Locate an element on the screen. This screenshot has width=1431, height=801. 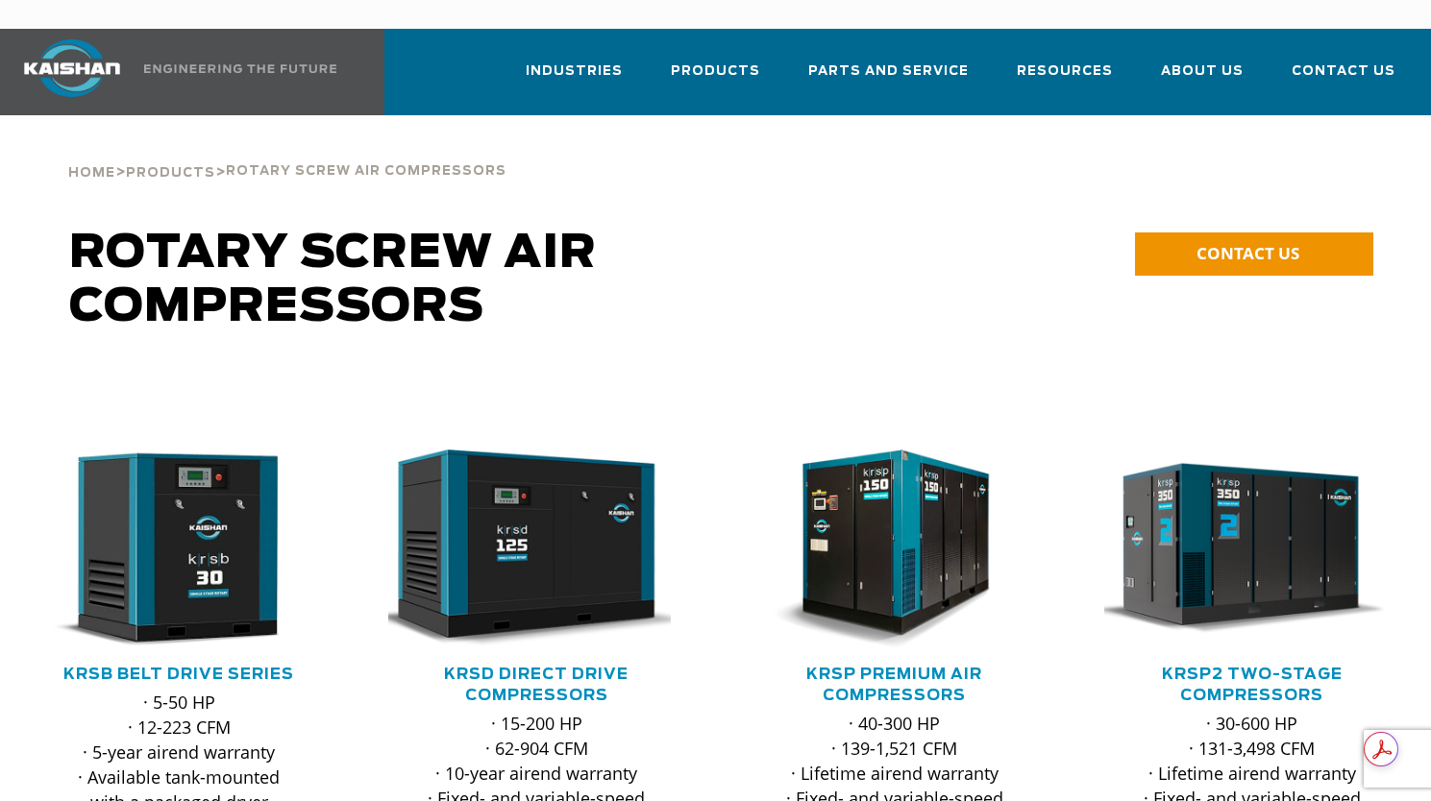
div: krsb30 is located at coordinates (179, 550).